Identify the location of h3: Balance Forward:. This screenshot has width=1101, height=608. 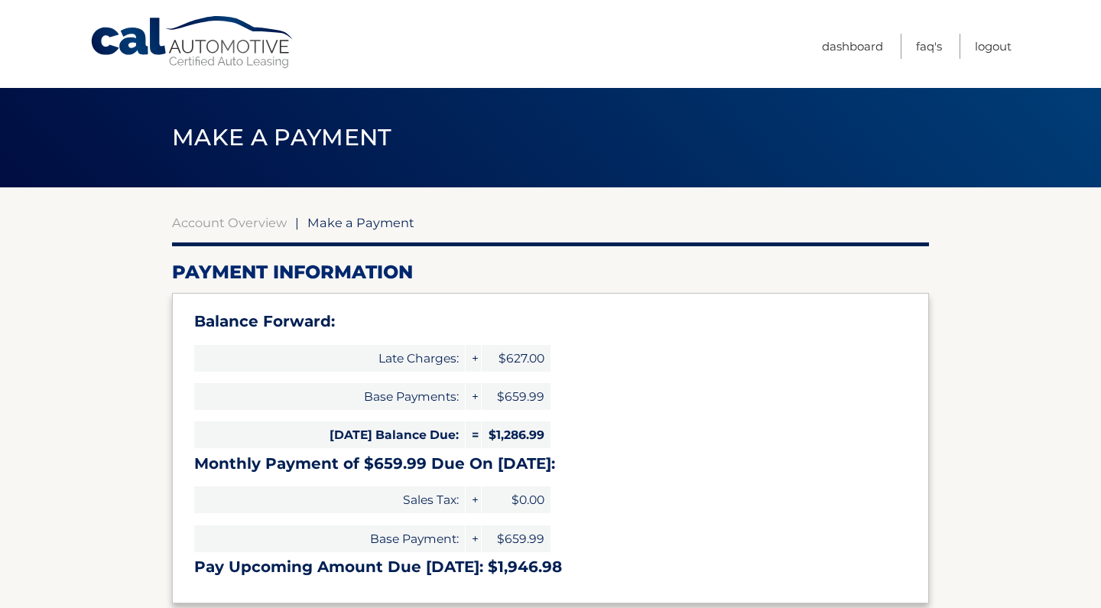
(551, 321).